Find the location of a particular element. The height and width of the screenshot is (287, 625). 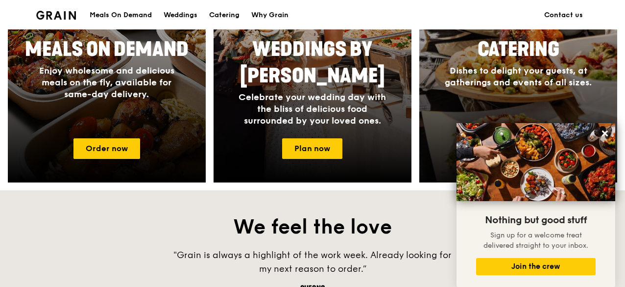

div: Why Grain is located at coordinates (270, 15).